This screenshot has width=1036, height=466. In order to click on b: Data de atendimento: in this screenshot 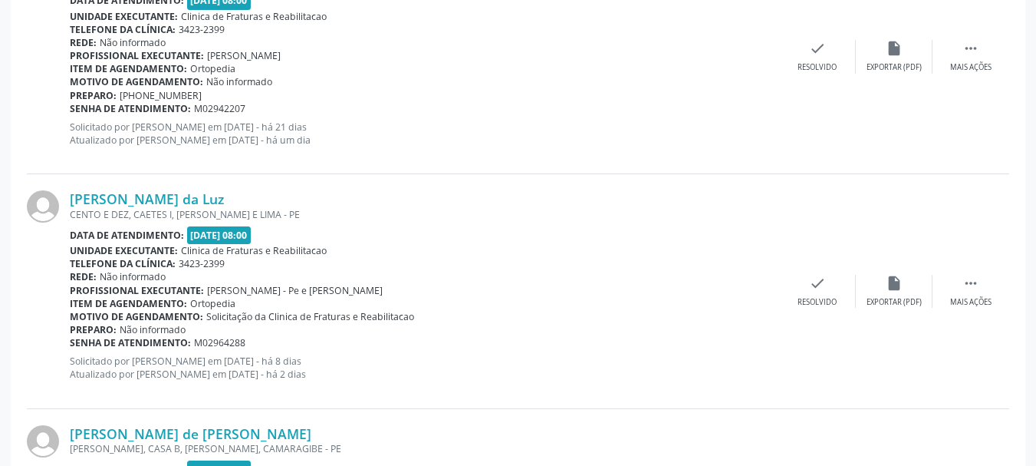, I will do `click(127, 235)`.